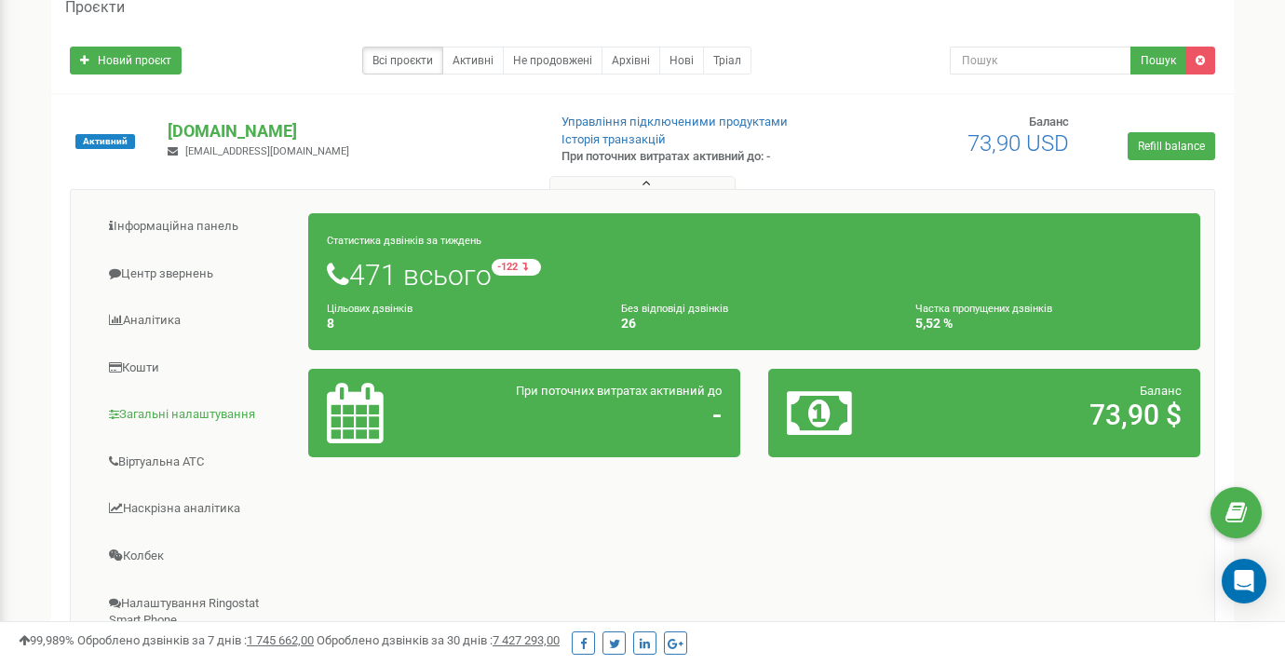 The width and height of the screenshot is (1285, 664). What do you see at coordinates (1158, 61) in the screenshot?
I see `button: Пошук` at bounding box center [1158, 61].